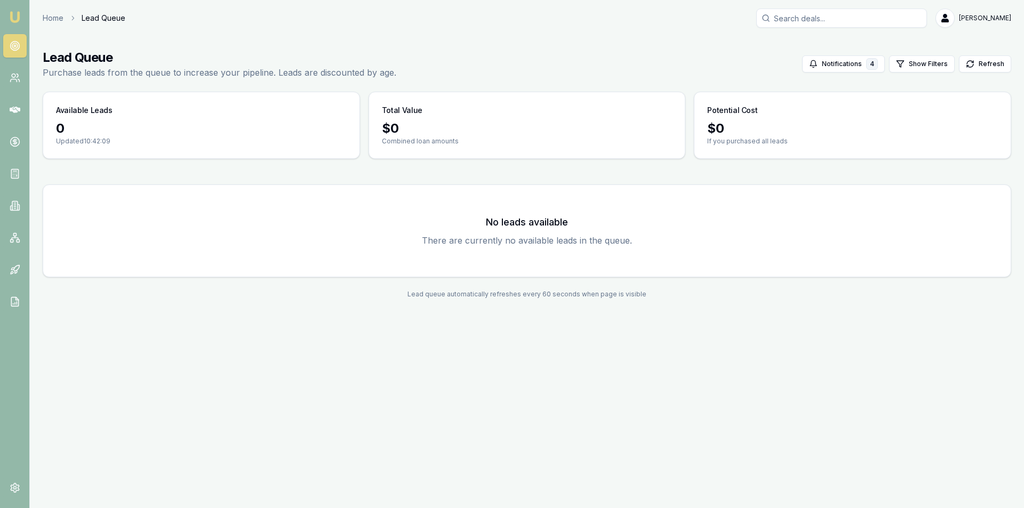  What do you see at coordinates (201, 141) in the screenshot?
I see `p: Updated 10:42:09` at bounding box center [201, 141].